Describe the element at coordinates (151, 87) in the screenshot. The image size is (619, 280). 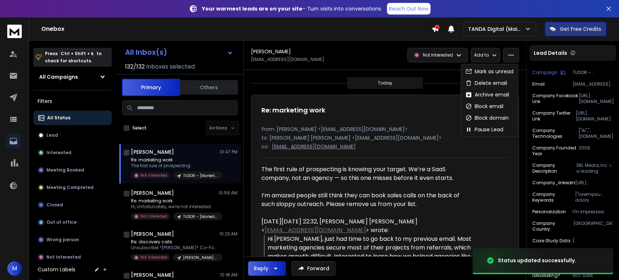
I see `button: Primary` at that location.